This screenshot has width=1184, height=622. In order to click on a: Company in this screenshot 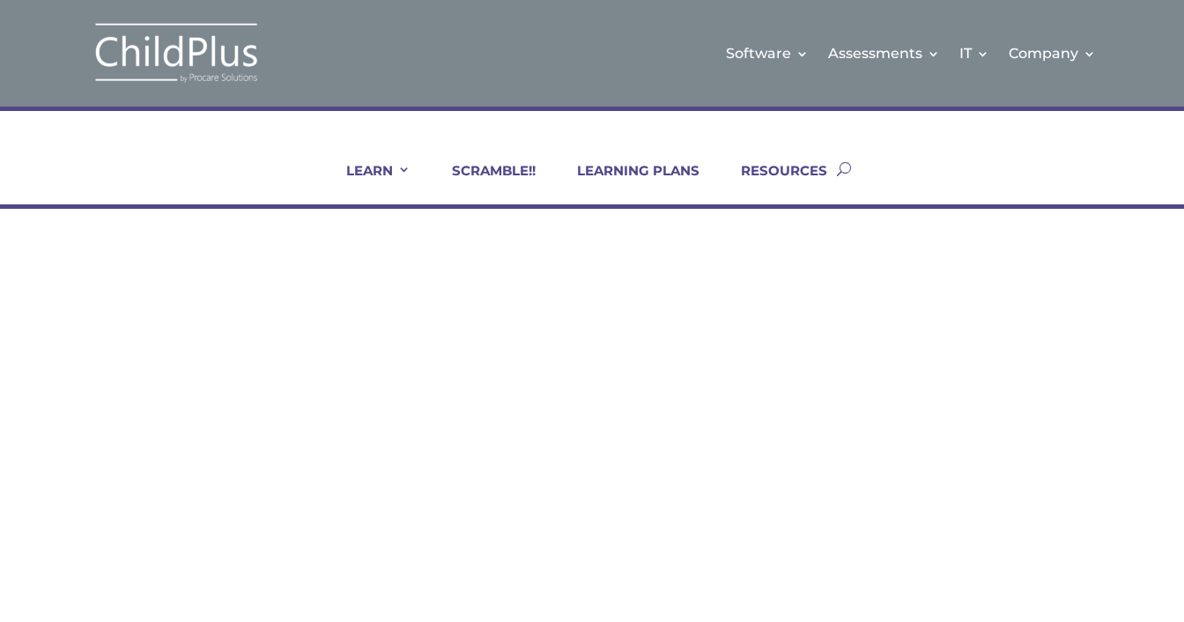, I will do `click(1052, 53)`.